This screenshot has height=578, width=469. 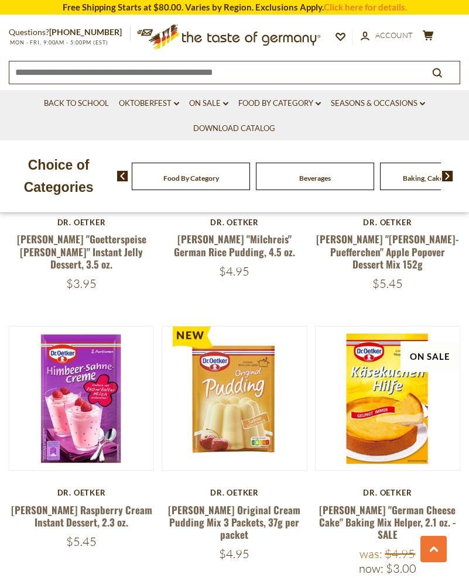 What do you see at coordinates (81, 399) in the screenshot?
I see `img: Dr. Oetker Raspberry Cream Instant Dessert, 2.3 oz.` at bounding box center [81, 399].